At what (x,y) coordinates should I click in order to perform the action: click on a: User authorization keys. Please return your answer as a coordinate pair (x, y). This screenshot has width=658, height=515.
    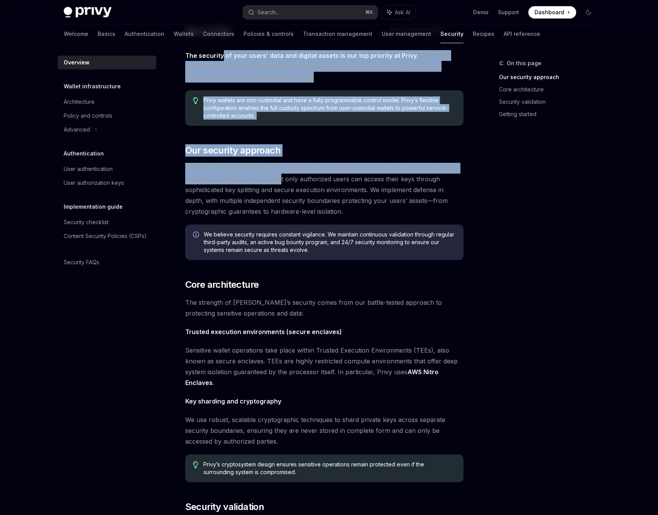
    Looking at the image, I should click on (107, 183).